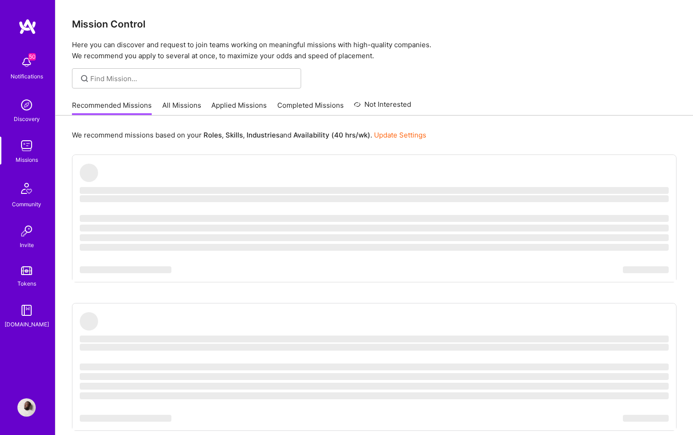  I want to click on div: Discovery, so click(27, 119).